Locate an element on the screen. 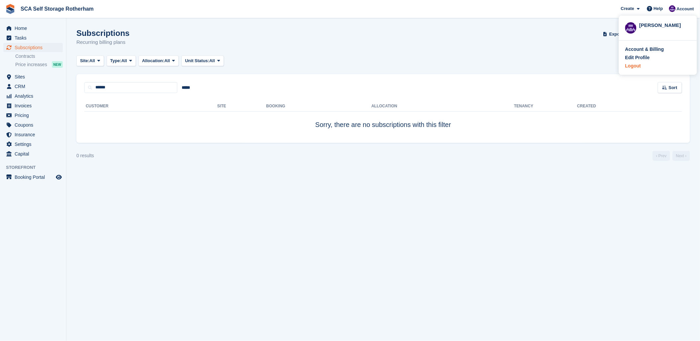 Image resolution: width=700 pixels, height=341 pixels. span: Export is located at coordinates (616, 34).